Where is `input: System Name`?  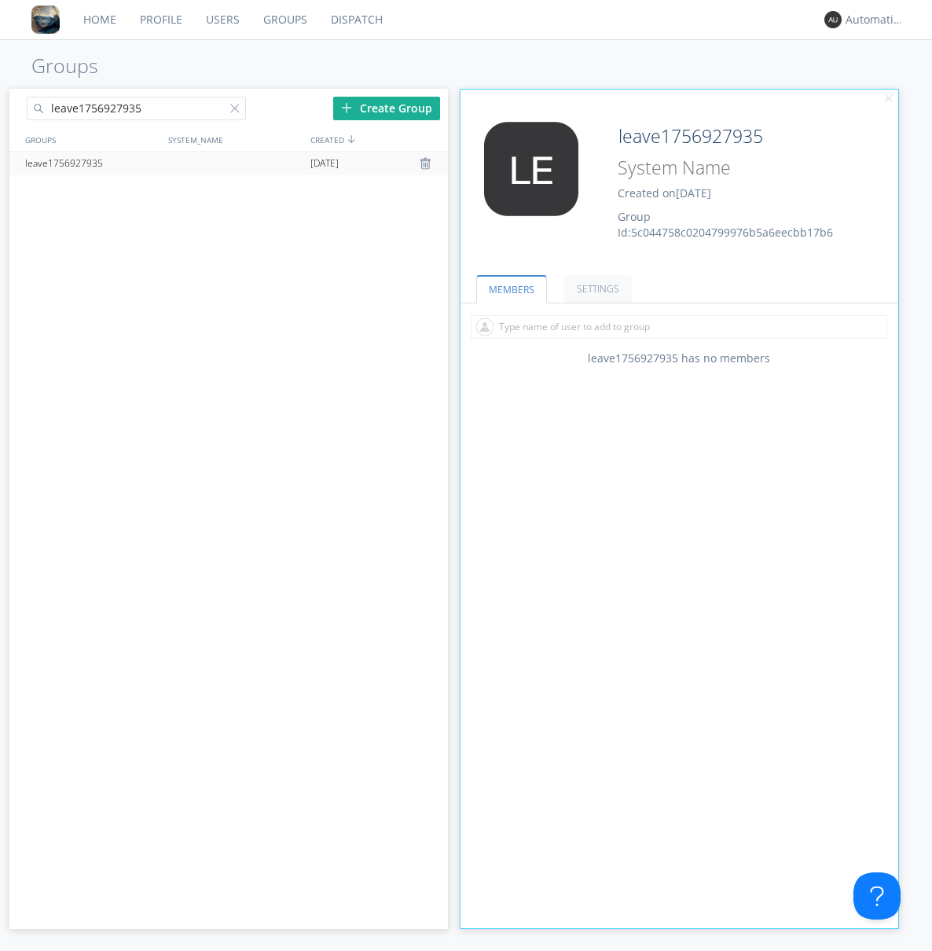
input: System Name is located at coordinates (716, 167).